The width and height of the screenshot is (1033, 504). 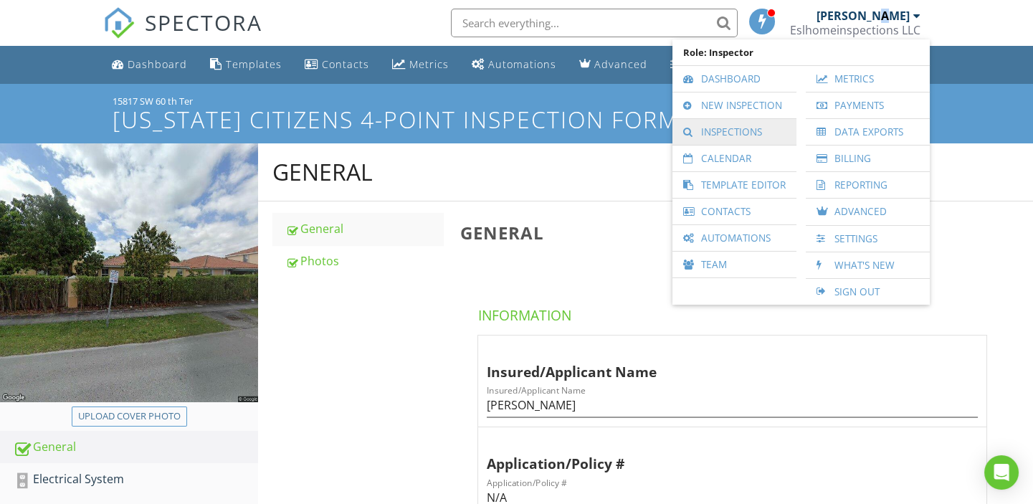 I want to click on h4: Information, so click(x=735, y=313).